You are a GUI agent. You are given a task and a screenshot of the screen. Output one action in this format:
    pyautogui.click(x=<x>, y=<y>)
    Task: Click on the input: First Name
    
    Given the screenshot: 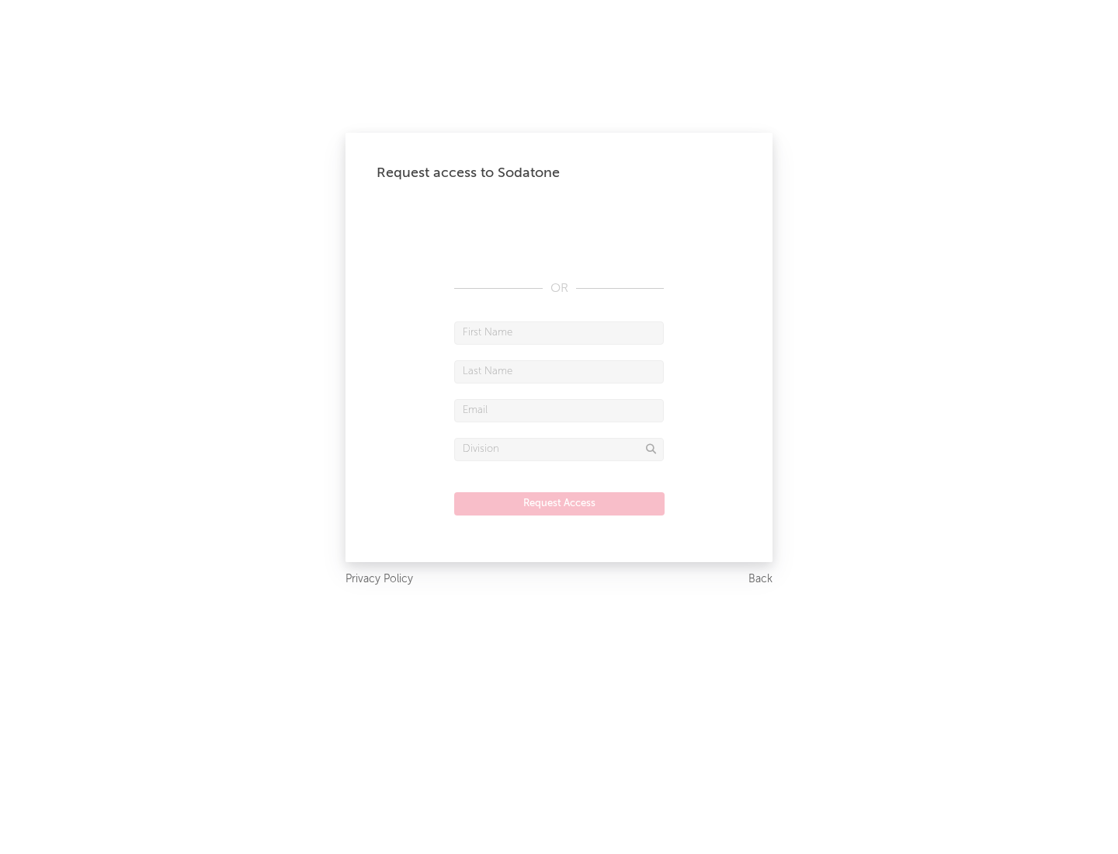 What is the action you would take?
    pyautogui.click(x=559, y=333)
    